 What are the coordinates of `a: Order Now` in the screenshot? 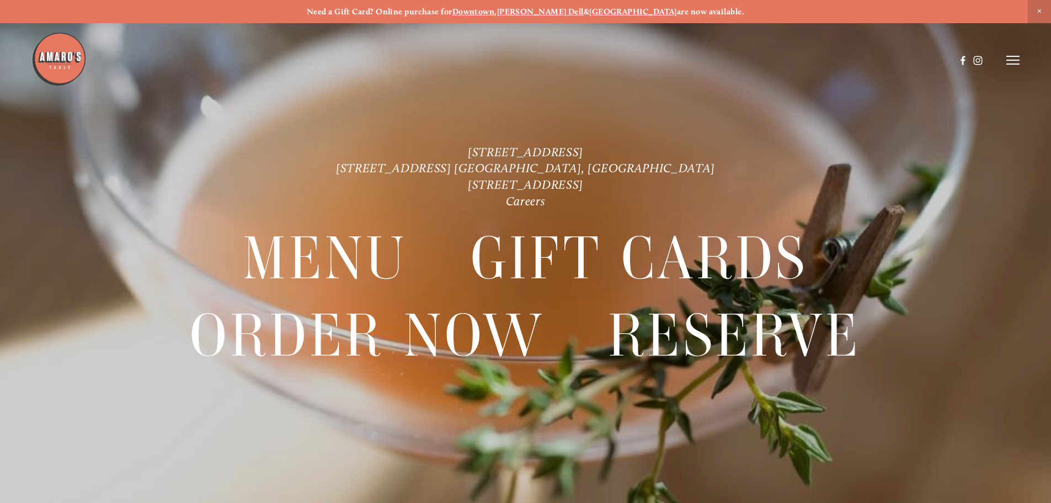 It's located at (367, 335).